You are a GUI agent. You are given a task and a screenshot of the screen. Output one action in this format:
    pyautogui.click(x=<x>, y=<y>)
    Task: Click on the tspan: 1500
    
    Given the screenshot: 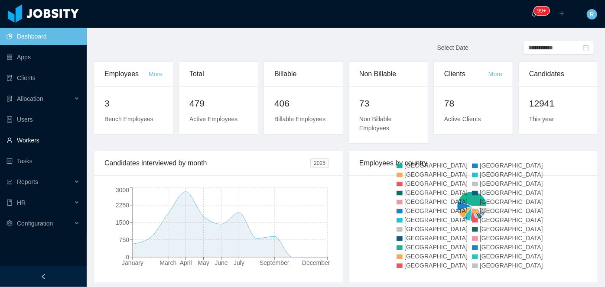 What is the action you would take?
    pyautogui.click(x=122, y=223)
    